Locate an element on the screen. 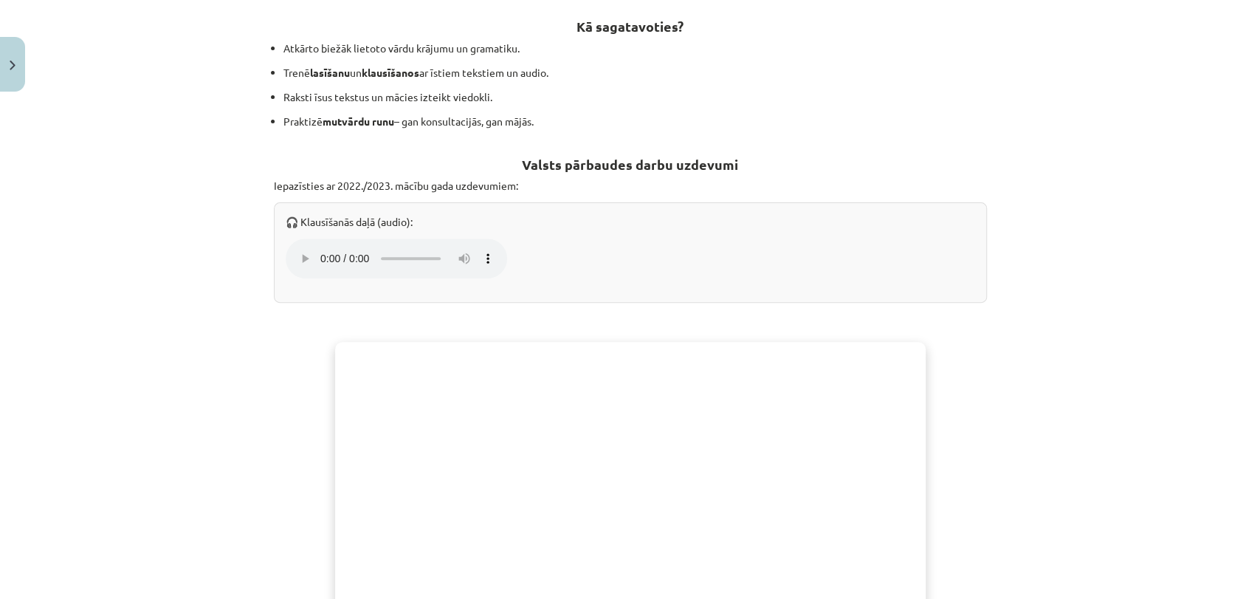  strong: Kā sagatavoties? is located at coordinates (630, 26).